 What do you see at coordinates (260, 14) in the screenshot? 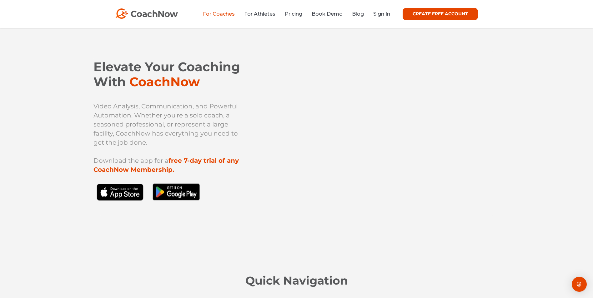
I see `a: For Athletes` at bounding box center [260, 14].